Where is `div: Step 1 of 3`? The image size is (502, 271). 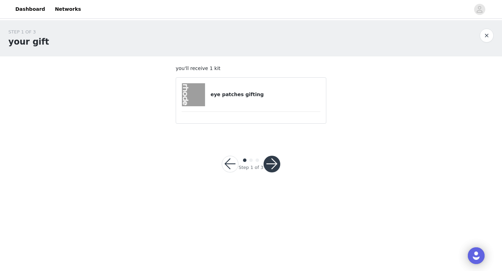 div: Step 1 of 3 is located at coordinates (251, 168).